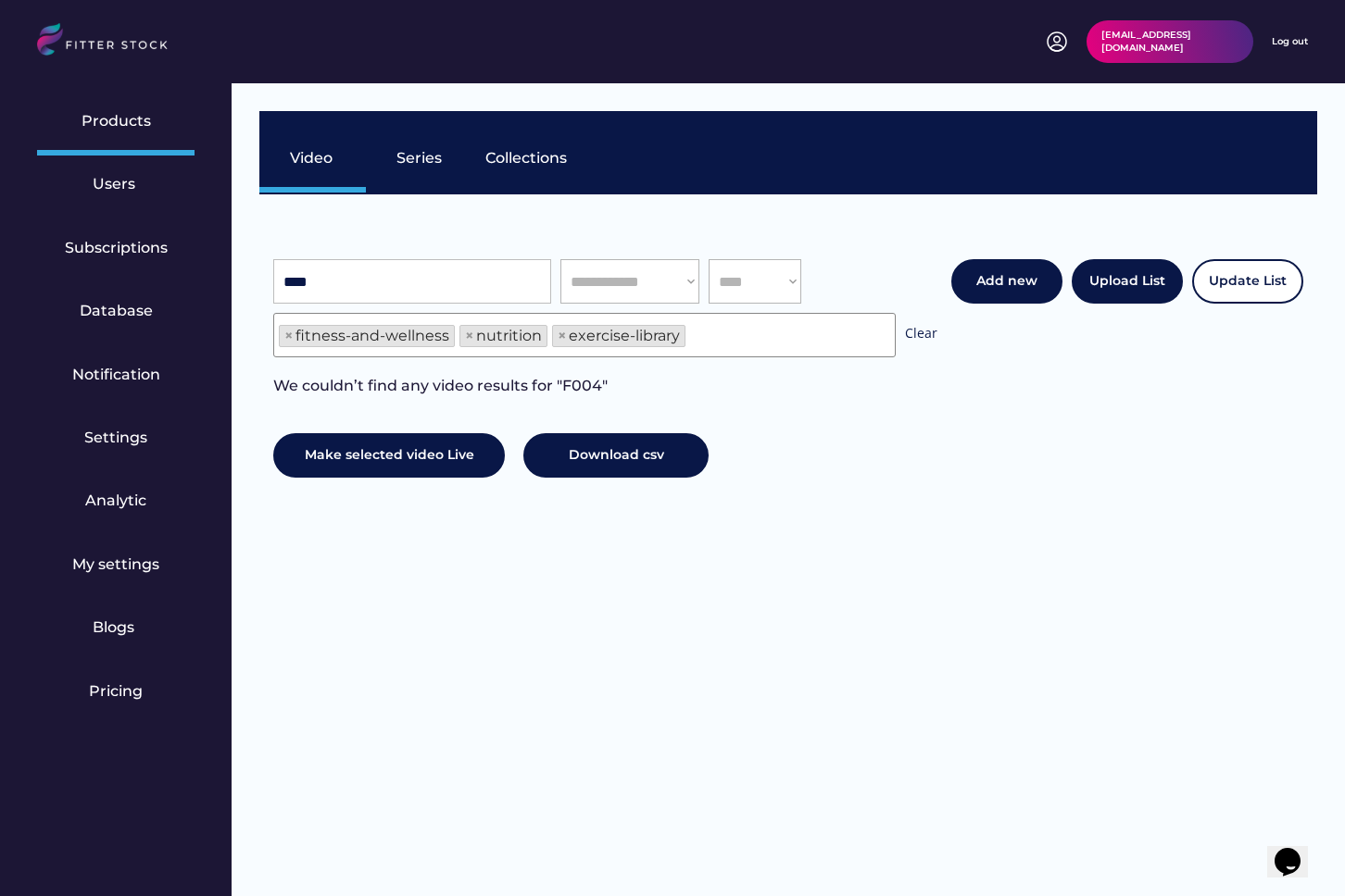 The image size is (1345, 896). I want to click on li: nutrition, so click(504, 336).